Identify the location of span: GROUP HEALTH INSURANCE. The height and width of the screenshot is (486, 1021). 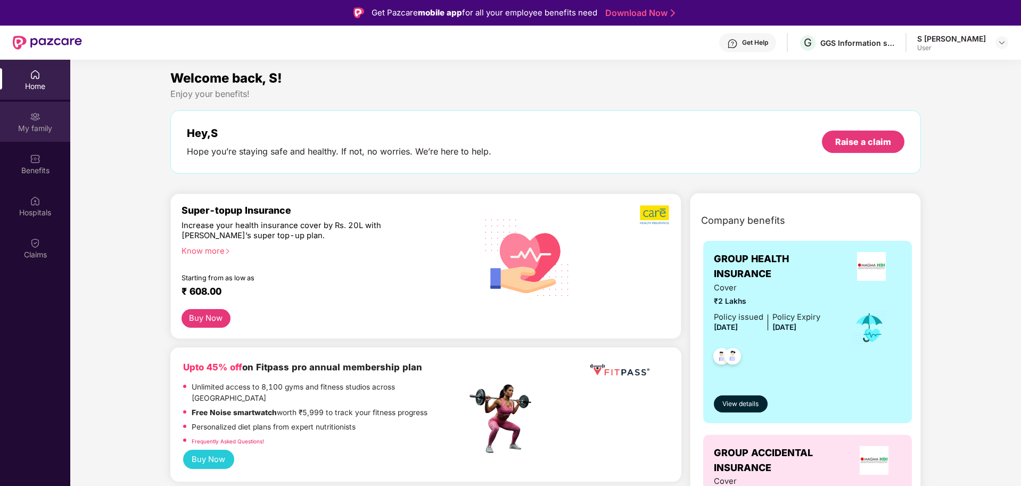
(777, 266).